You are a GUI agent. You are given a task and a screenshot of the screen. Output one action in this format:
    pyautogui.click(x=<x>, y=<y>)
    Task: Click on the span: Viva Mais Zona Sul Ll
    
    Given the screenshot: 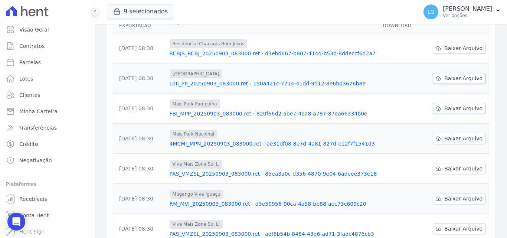 What is the action you would take?
    pyautogui.click(x=196, y=224)
    